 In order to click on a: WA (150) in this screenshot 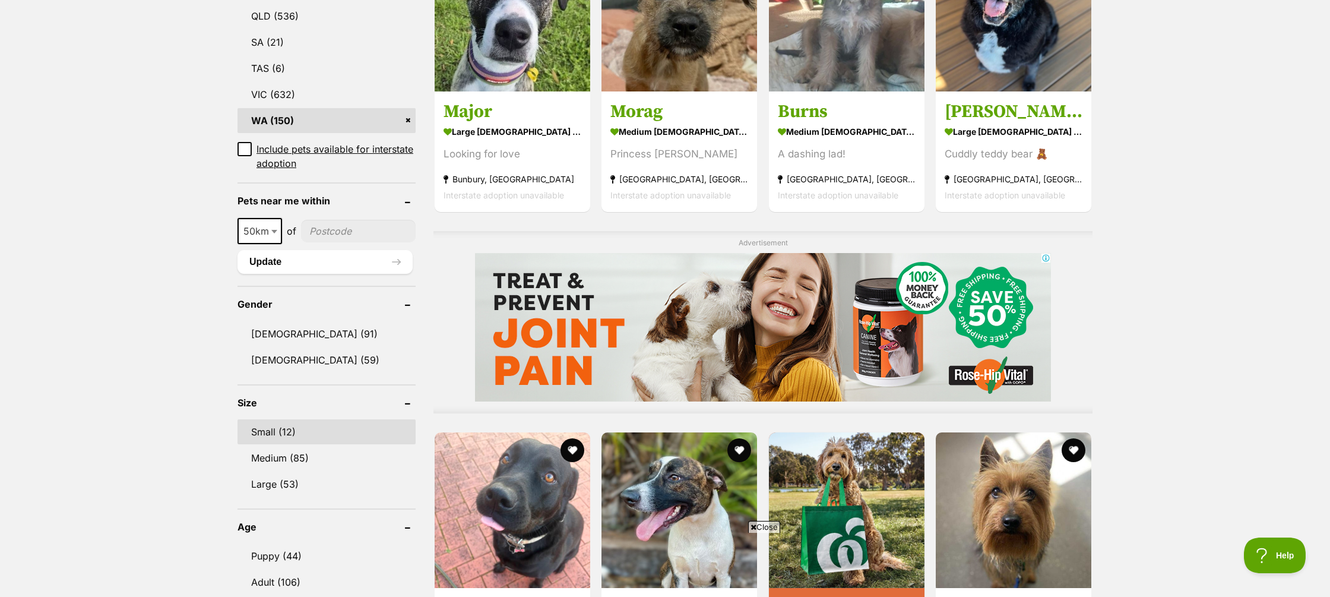, I will do `click(327, 121)`.